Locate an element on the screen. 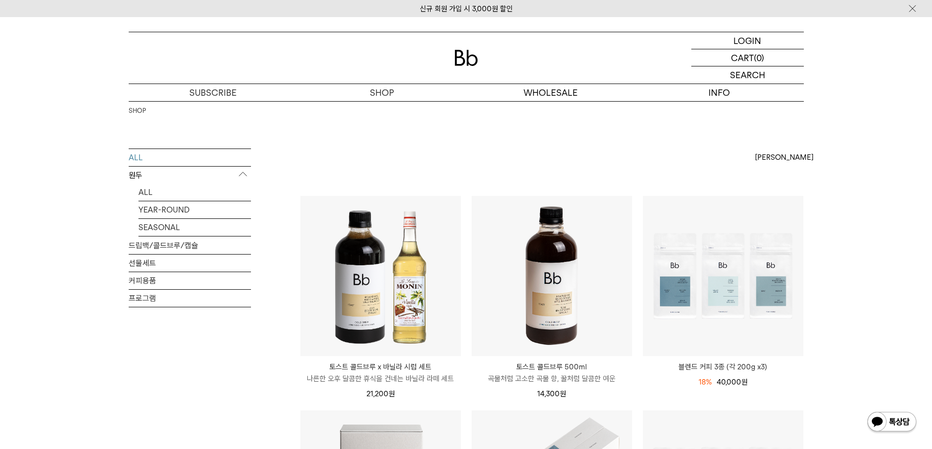 The height and width of the screenshot is (449, 932). span: 21,200 is located at coordinates (380, 394).